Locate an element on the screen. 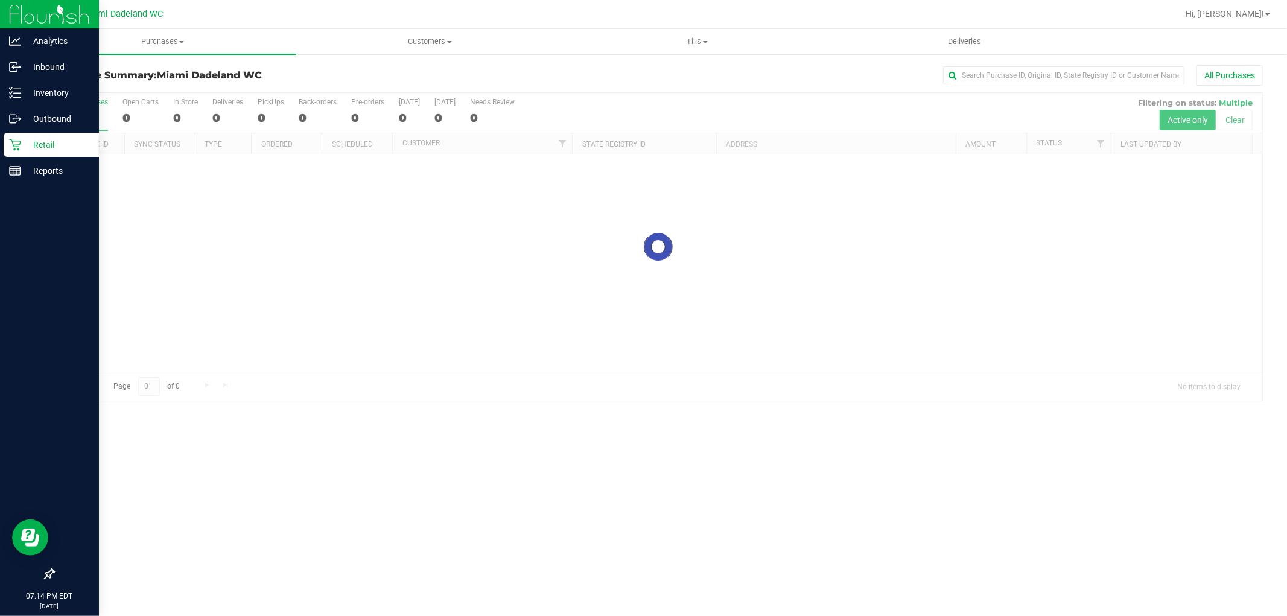 This screenshot has width=1287, height=616. p: Inventory is located at coordinates (57, 93).